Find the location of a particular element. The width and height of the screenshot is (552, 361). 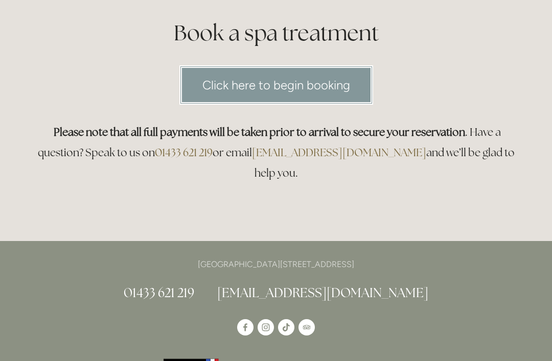

a: Losehill House Hotel & Spa is located at coordinates (245, 327).